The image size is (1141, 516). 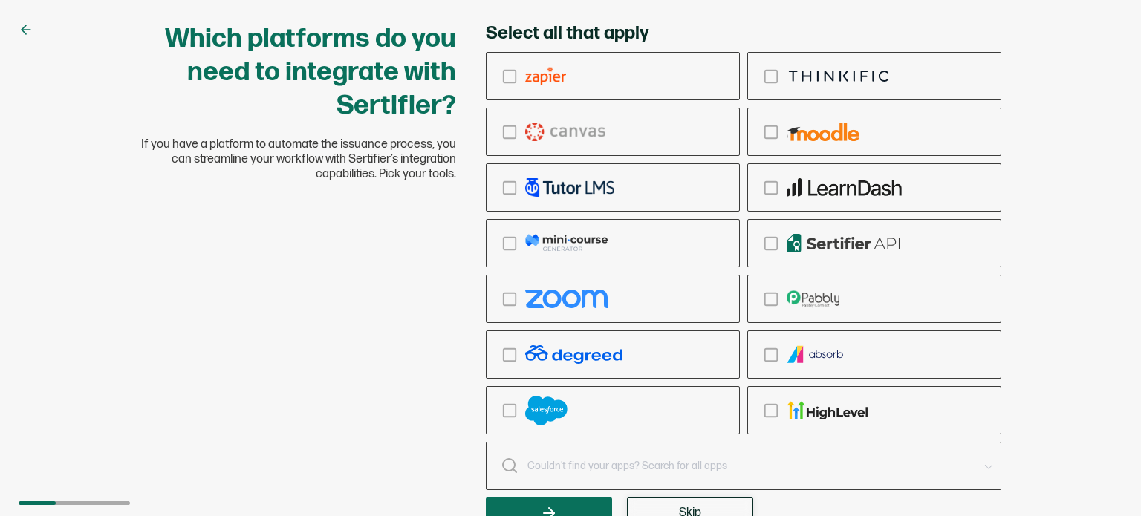 I want to click on img: mcg, so click(x=566, y=243).